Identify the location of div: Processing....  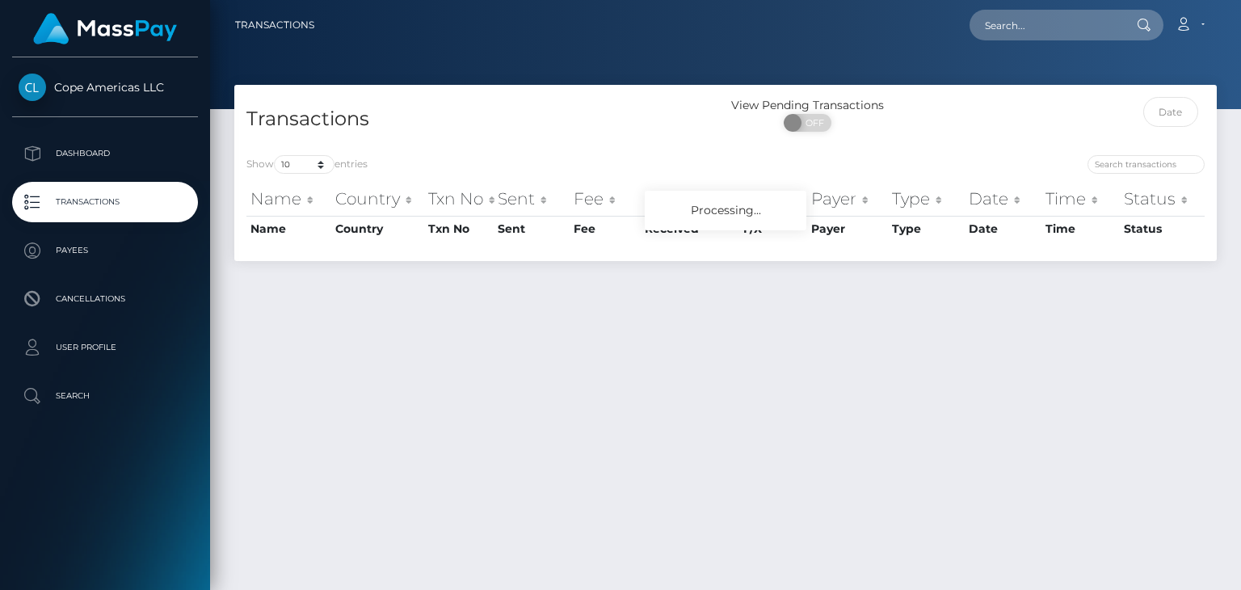
(726, 210).